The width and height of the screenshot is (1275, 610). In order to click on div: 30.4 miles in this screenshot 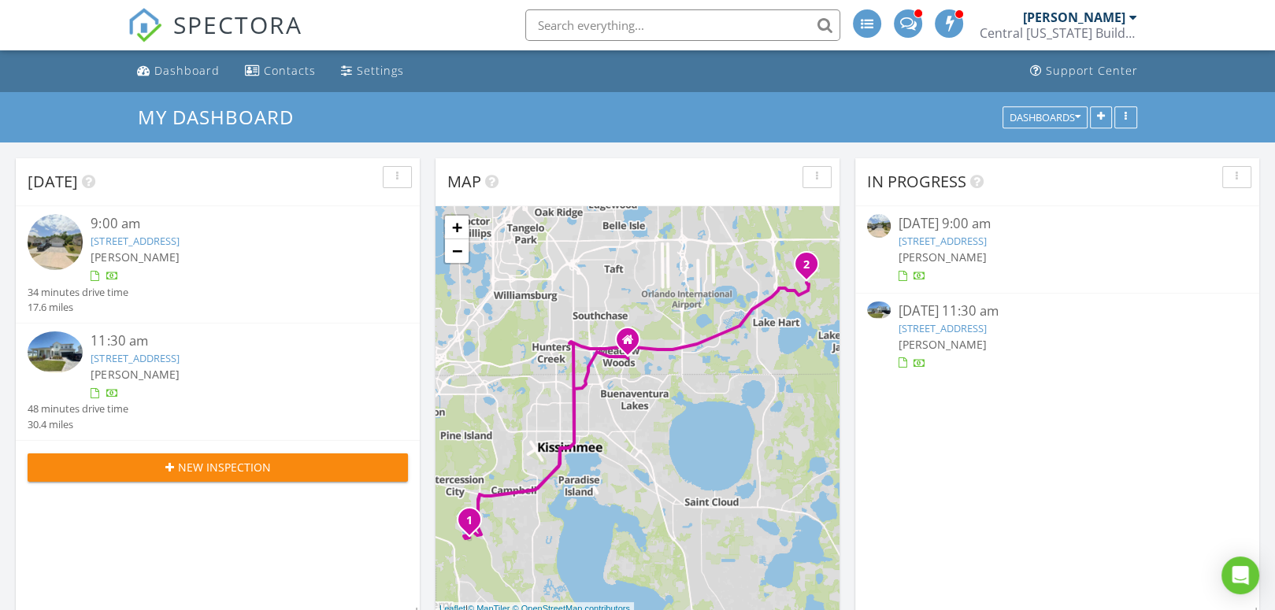, I will do `click(78, 425)`.